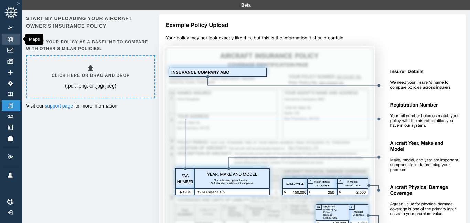 This screenshot has height=223, width=470. Describe the element at coordinates (91, 75) in the screenshot. I see `h6: Click here or drag and drop` at that location.